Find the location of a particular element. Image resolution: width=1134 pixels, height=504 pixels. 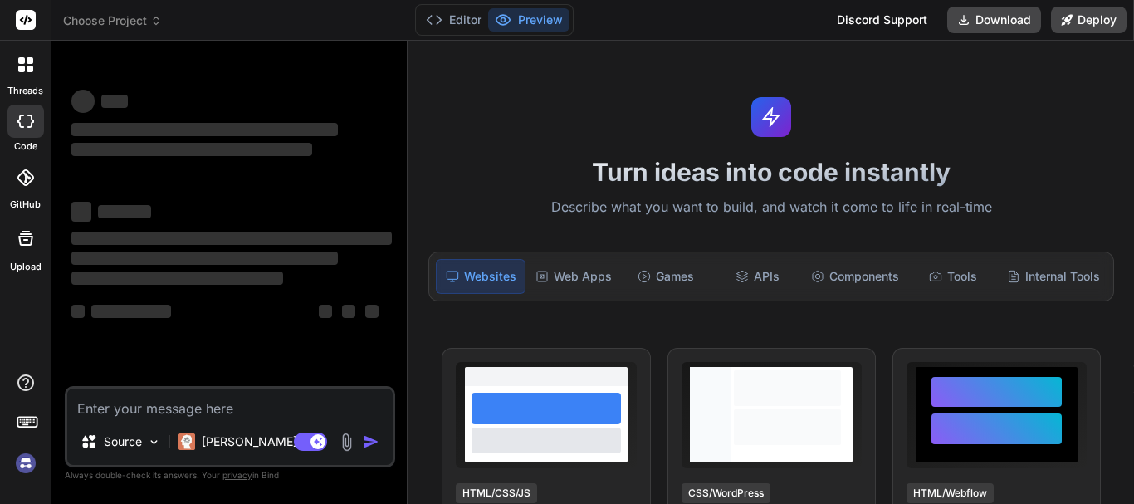

img: Claude 4 Sonnet is located at coordinates (187, 442).